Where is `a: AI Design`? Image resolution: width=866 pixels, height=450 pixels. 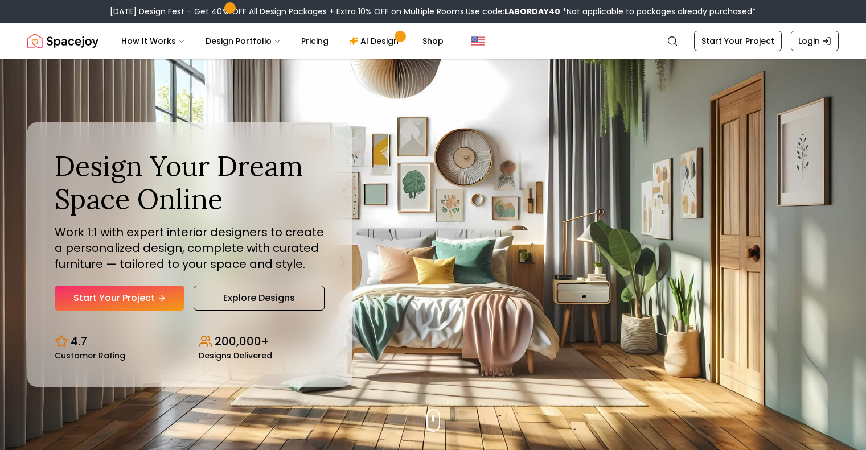 a: AI Design is located at coordinates (375, 41).